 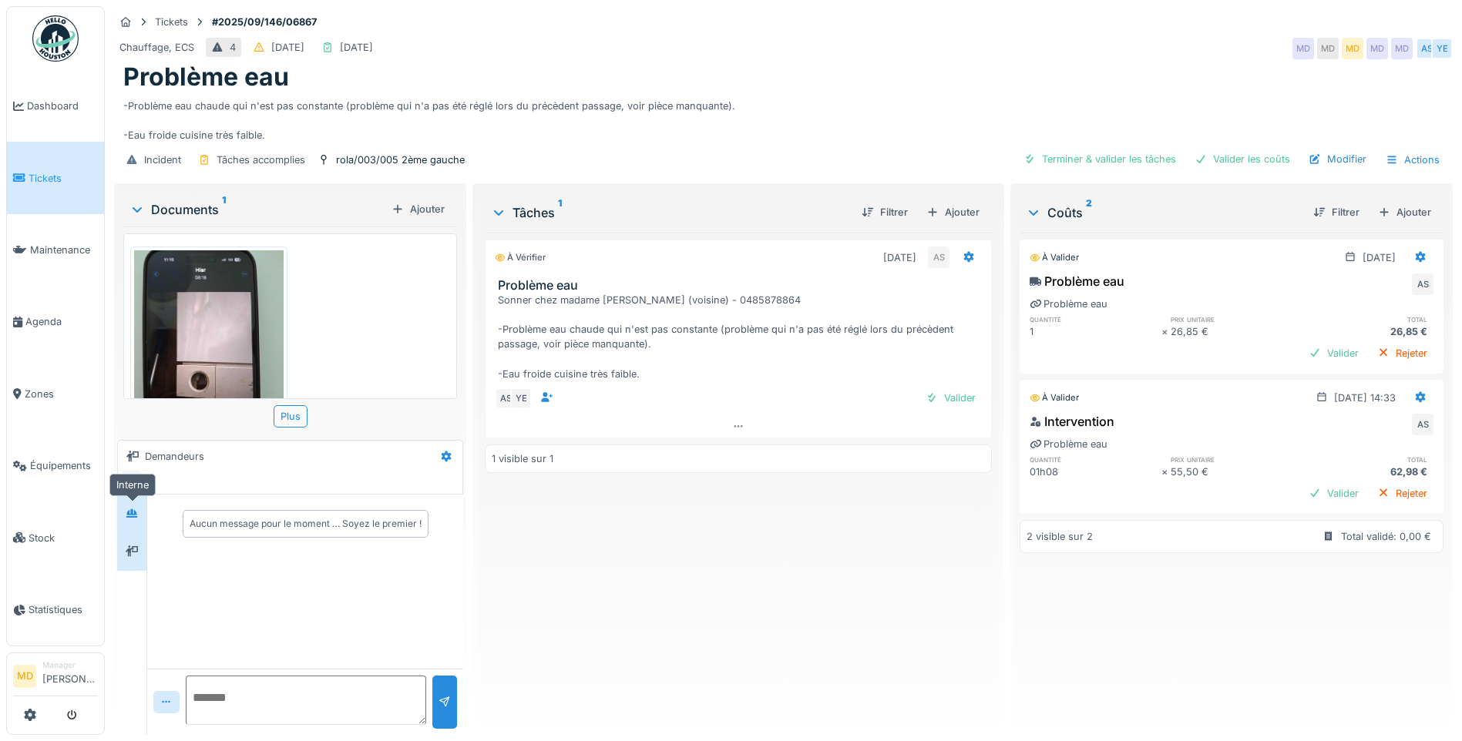 I want to click on span: Zones, so click(x=61, y=394).